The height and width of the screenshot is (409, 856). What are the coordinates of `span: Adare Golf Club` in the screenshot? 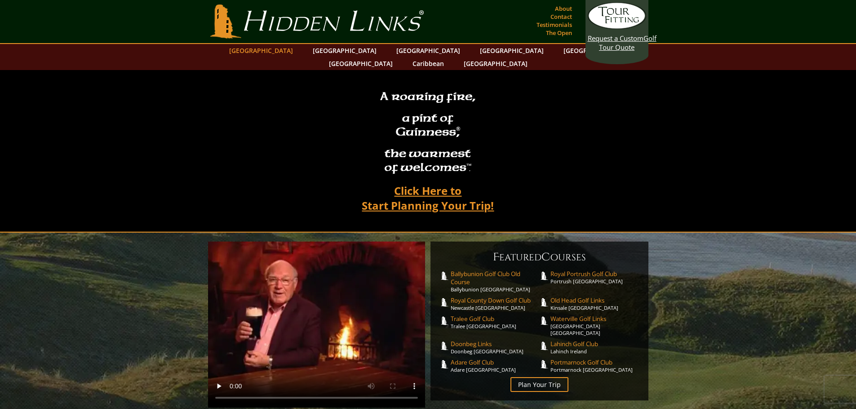 It's located at (495, 362).